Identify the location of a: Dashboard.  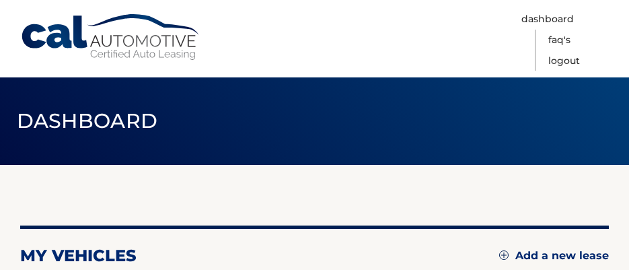
(547, 19).